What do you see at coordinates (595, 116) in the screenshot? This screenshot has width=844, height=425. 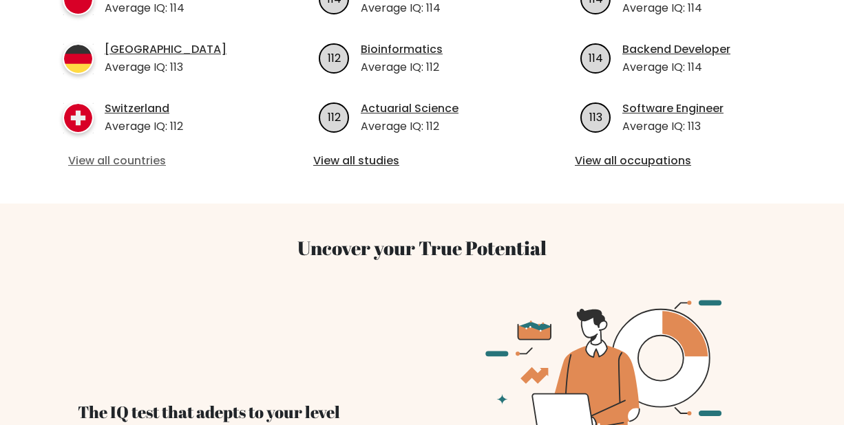 I see `text: 113` at bounding box center [595, 116].